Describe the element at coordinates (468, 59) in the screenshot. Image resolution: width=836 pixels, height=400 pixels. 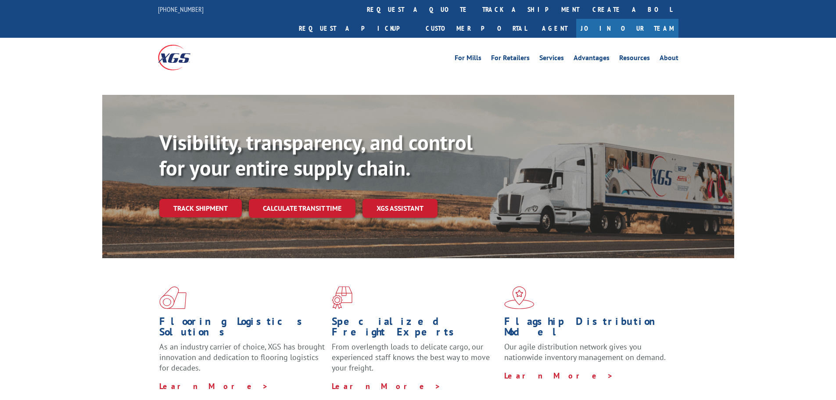
I see `a: For Mills` at that location.